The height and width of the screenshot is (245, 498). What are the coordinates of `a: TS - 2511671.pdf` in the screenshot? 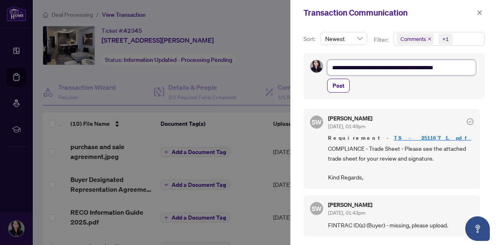 It's located at (433, 138).